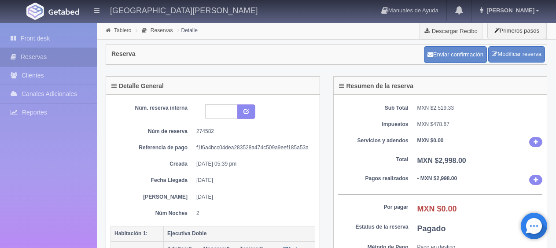  I want to click on dt: Total, so click(373, 159).